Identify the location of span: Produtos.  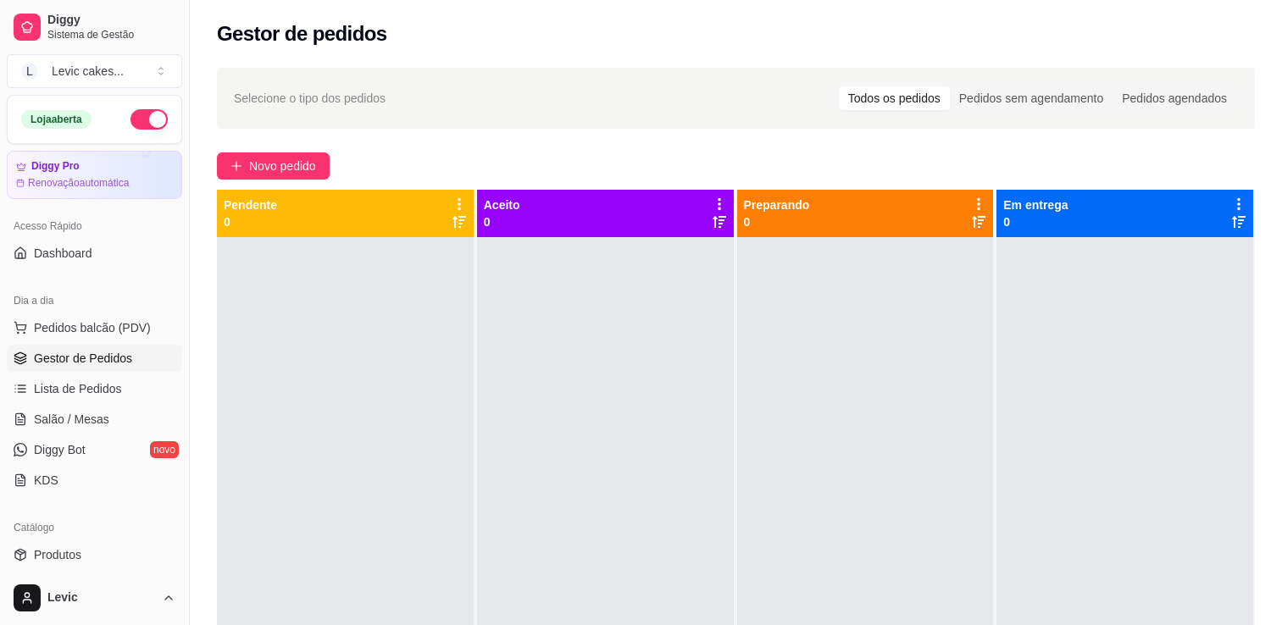
(58, 555).